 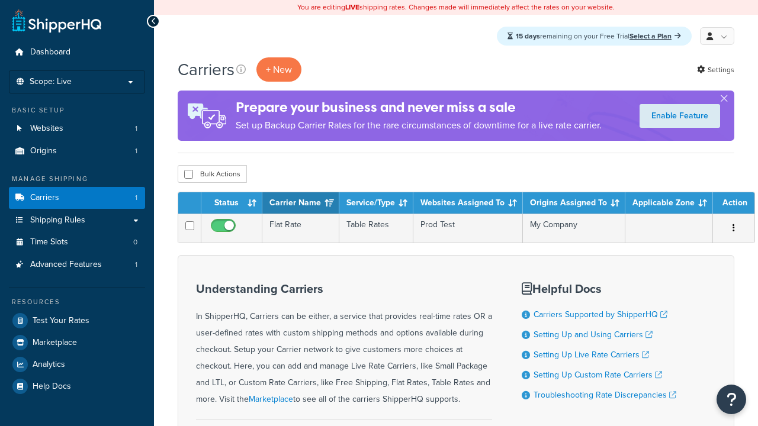 What do you see at coordinates (604, 395) in the screenshot?
I see `a: Troubleshooting Rate Discrepancies` at bounding box center [604, 395].